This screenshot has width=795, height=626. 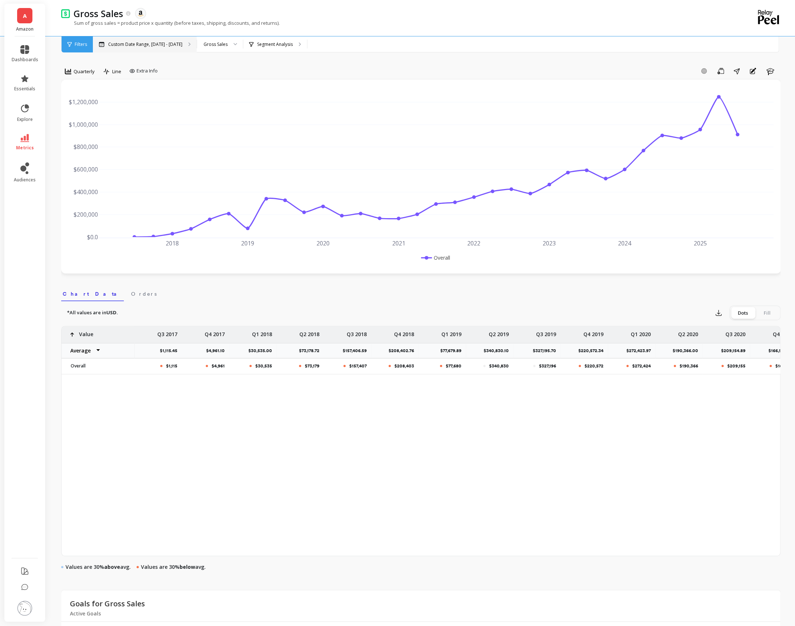 What do you see at coordinates (98, 366) in the screenshot?
I see `p: Overall` at bounding box center [98, 366].